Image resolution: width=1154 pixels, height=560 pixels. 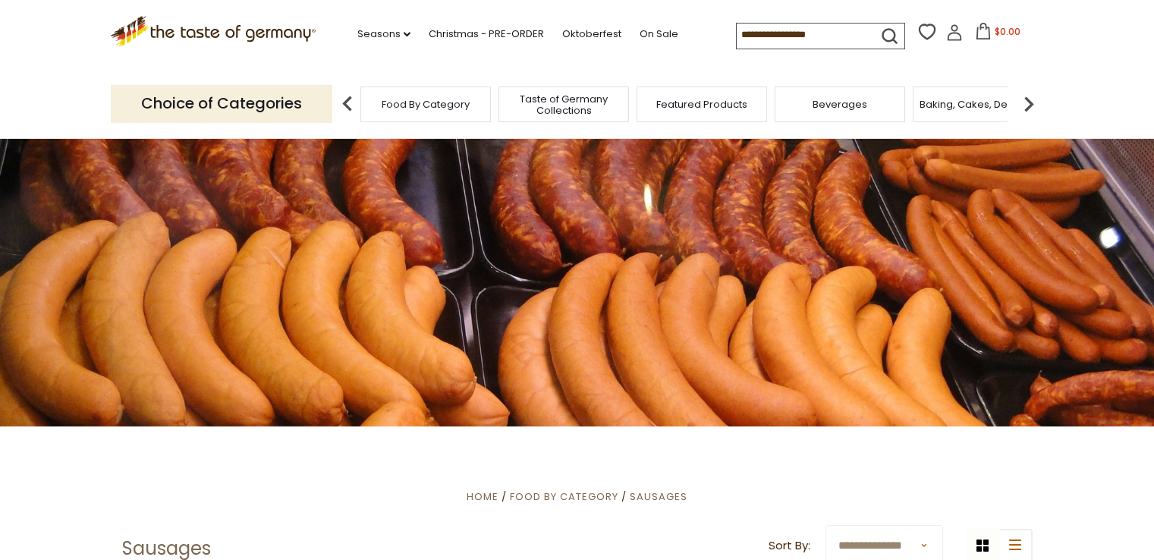 I want to click on a: Beverages, so click(x=840, y=104).